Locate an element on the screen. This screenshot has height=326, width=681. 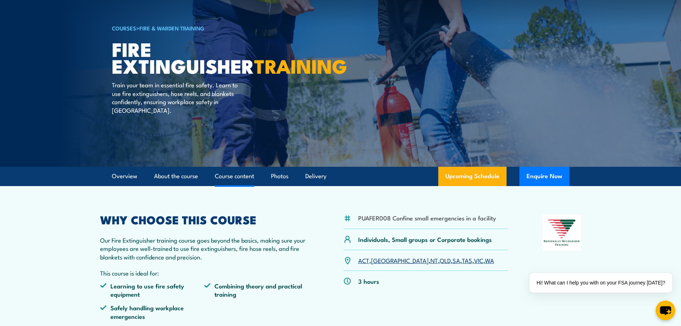
p: Individuals, Small groups or Corporate bookings is located at coordinates (425, 239).